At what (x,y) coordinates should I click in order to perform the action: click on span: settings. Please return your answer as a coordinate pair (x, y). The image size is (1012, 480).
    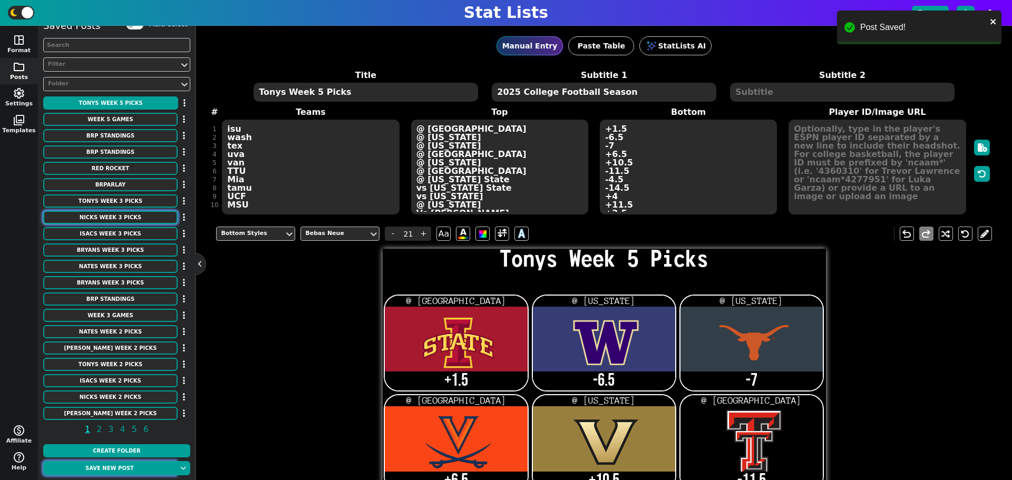
    Looking at the image, I should click on (19, 93).